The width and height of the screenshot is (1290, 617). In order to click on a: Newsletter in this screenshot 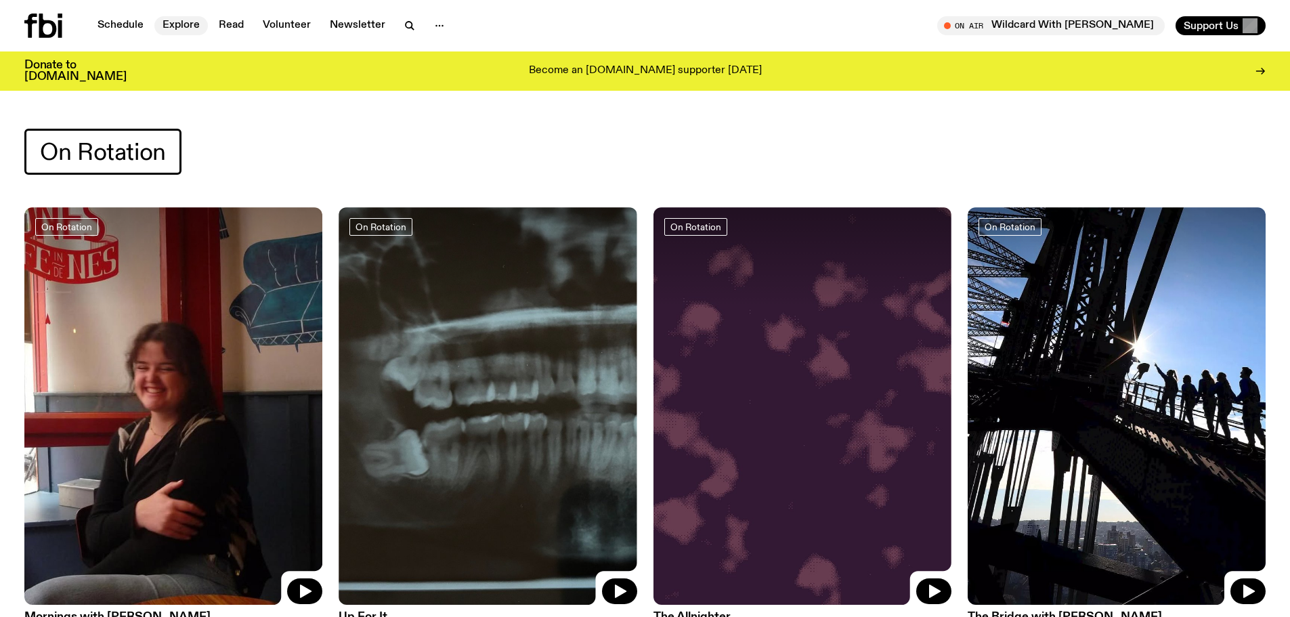, I will do `click(358, 26)`.